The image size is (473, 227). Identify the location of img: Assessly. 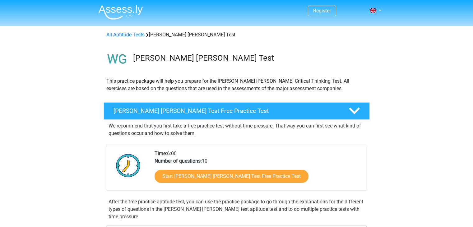
(121, 12).